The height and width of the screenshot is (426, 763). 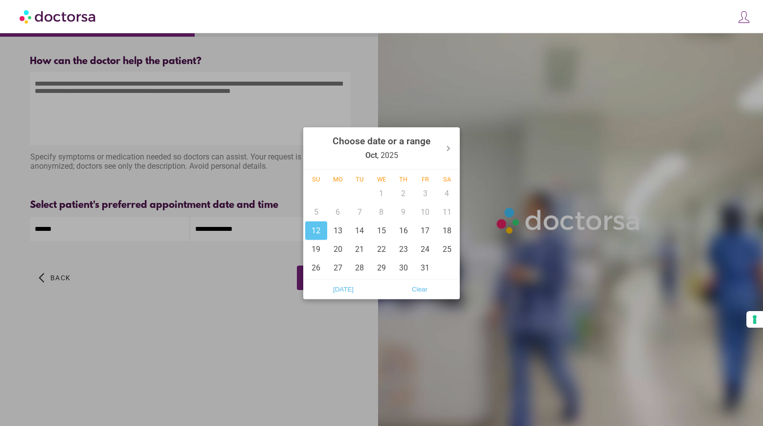 What do you see at coordinates (359, 212) in the screenshot?
I see `div: 7` at bounding box center [359, 212].